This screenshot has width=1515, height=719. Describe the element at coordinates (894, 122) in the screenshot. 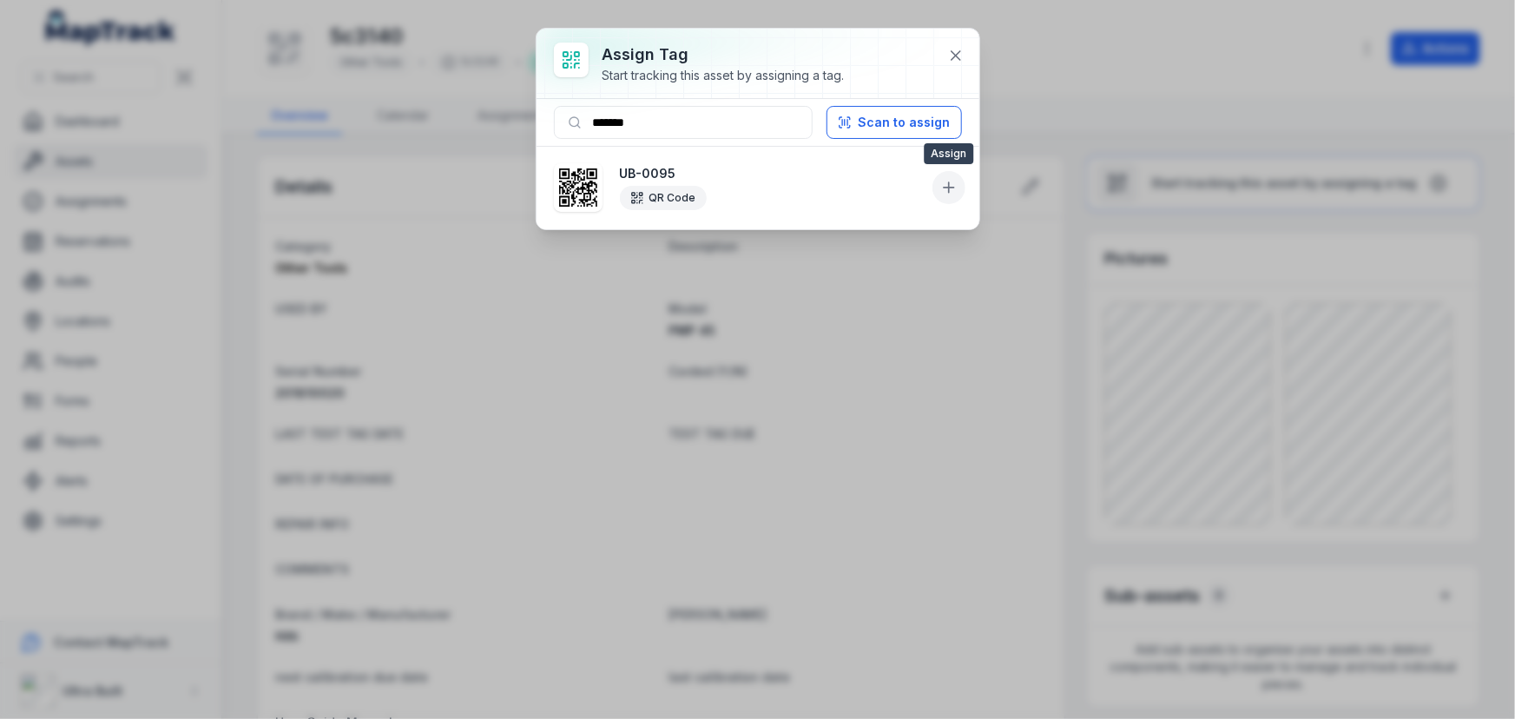

I see `button: Scan to assign` at that location.